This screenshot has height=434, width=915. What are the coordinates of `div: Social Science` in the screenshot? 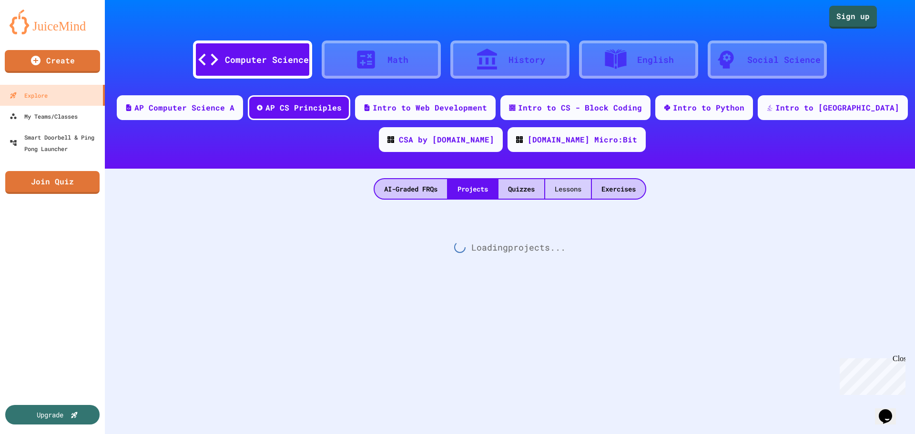 It's located at (784, 60).